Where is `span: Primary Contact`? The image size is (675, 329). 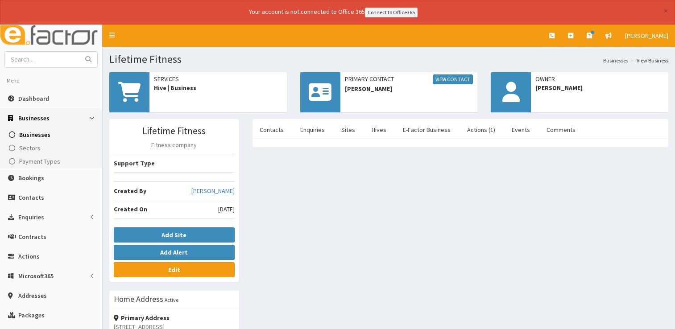 span: Primary Contact is located at coordinates (409, 79).